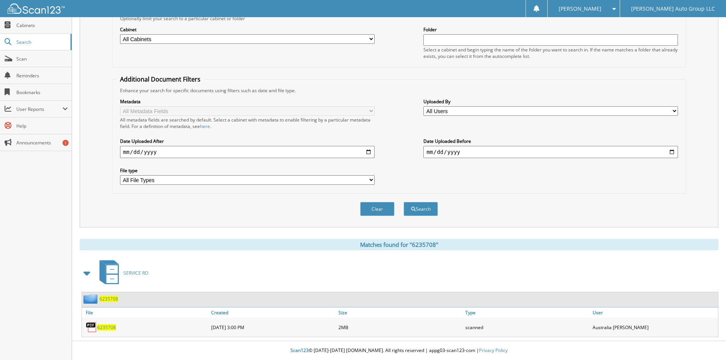 The height and width of the screenshot is (360, 726). I want to click on span: Search, so click(42, 42).